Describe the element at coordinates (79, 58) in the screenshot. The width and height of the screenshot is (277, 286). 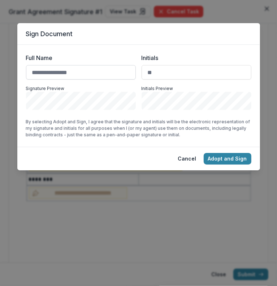
I see `label: Full Name` at that location.